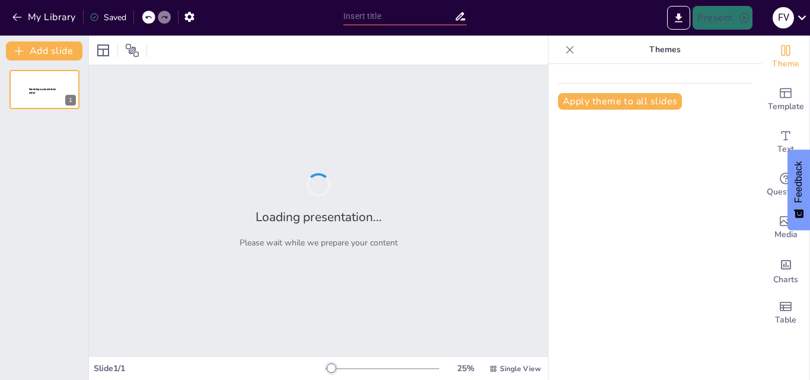 This screenshot has width=810, height=380. I want to click on span: Table, so click(785, 320).